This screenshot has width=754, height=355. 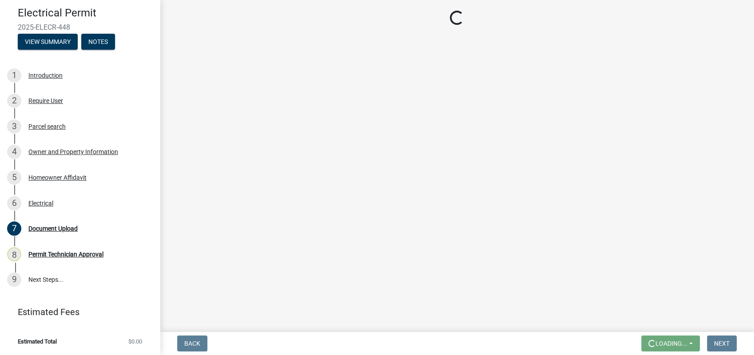 What do you see at coordinates (41, 203) in the screenshot?
I see `div: Electrical` at bounding box center [41, 203].